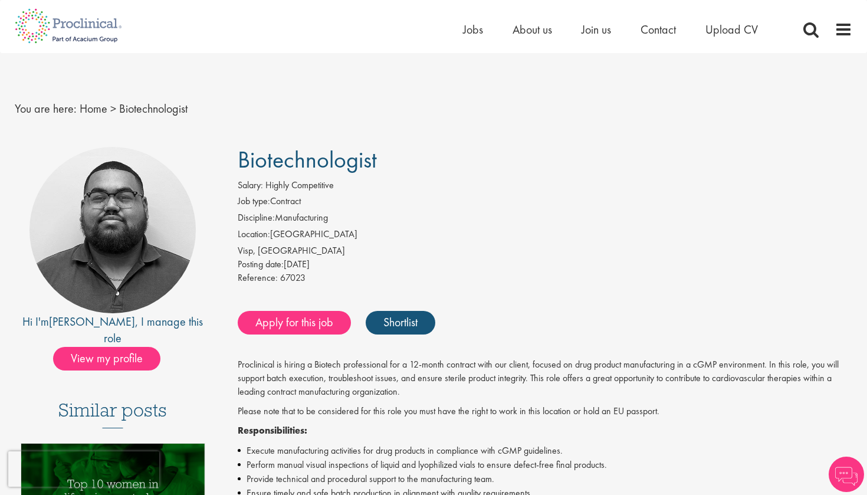 This screenshot has width=867, height=495. Describe the element at coordinates (401, 323) in the screenshot. I see `a: Shortlist` at that location.